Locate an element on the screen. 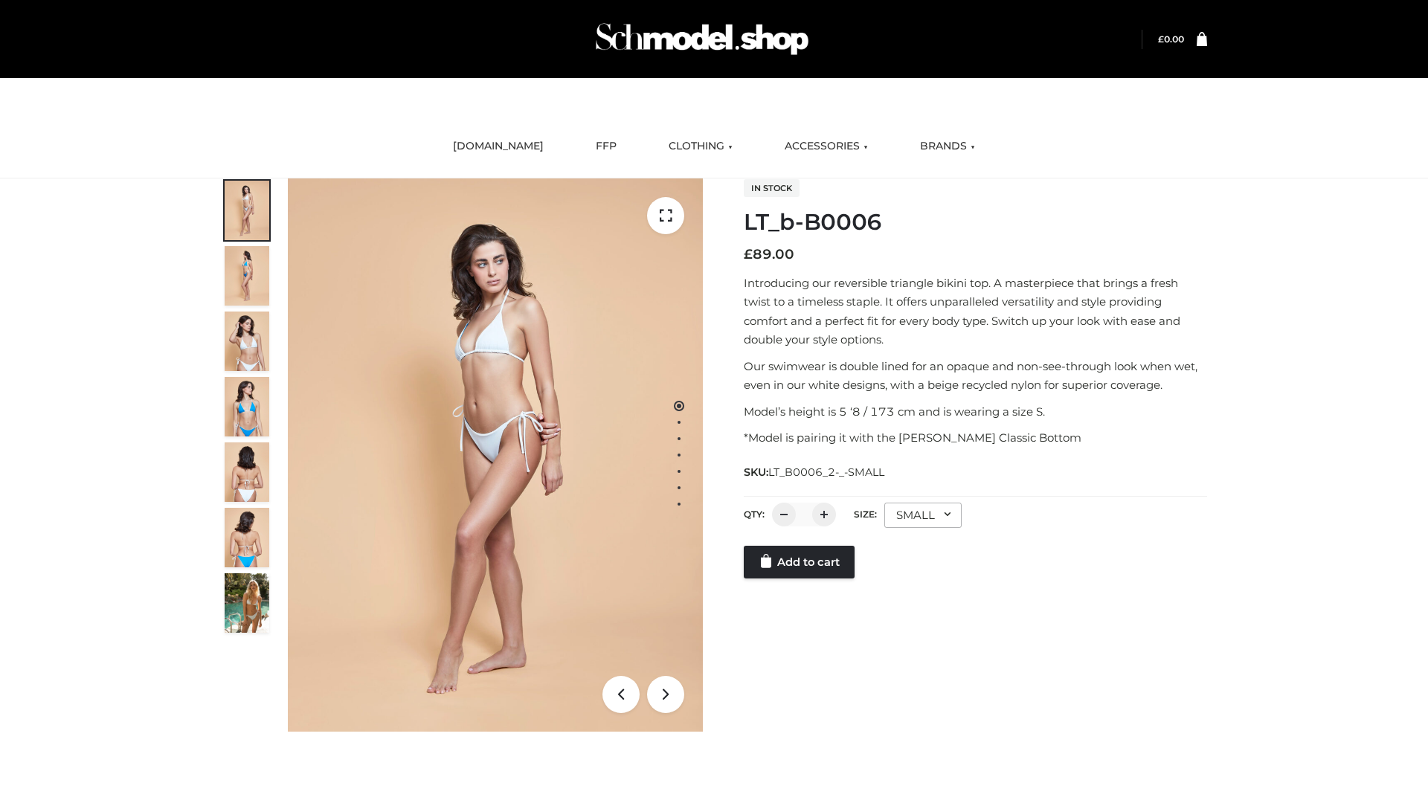 This screenshot has height=803, width=1428. img: ArielClassicBikiniTop_CloudNine_AzureSky_OW114ECO_2-scaled.jpg is located at coordinates (247, 276).